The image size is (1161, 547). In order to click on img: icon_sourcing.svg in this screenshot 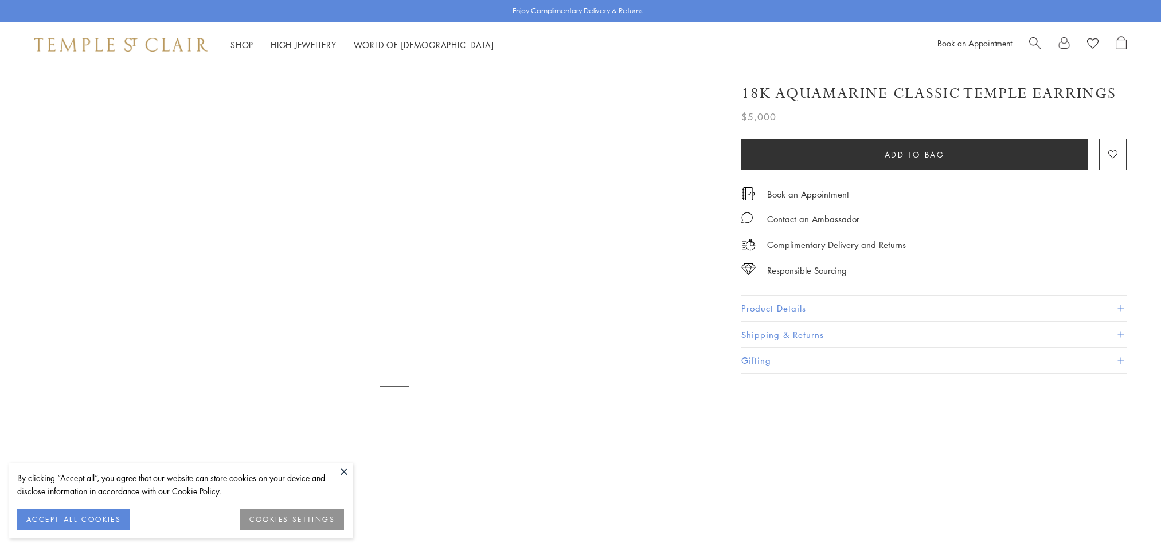, I will do `click(748, 269)`.